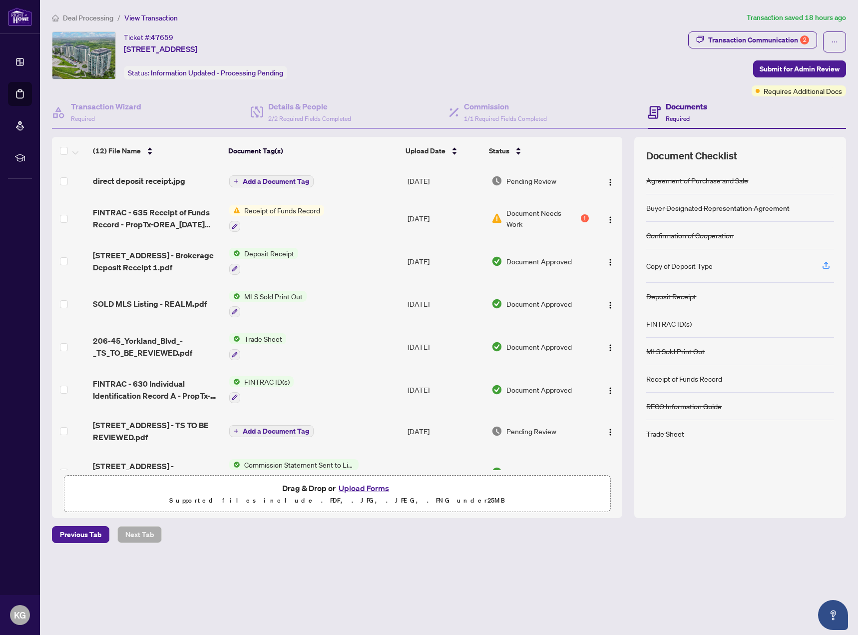 Image resolution: width=858 pixels, height=635 pixels. What do you see at coordinates (150, 304) in the screenshot?
I see `span: SOLD MLS Listing - REALM.pdf` at bounding box center [150, 304].